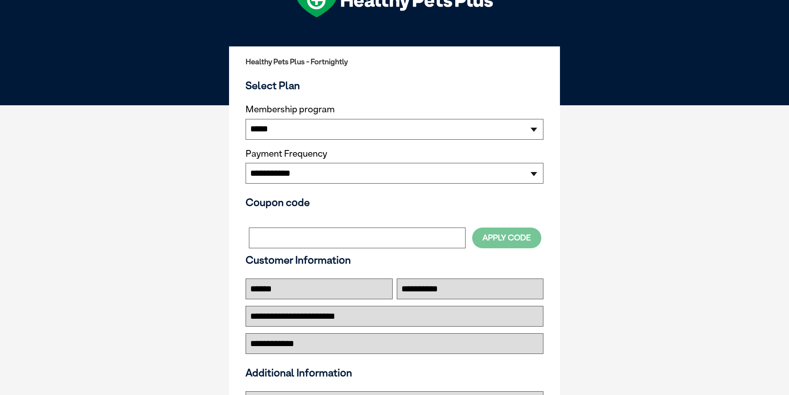  I want to click on h3: Coupon code, so click(394, 202).